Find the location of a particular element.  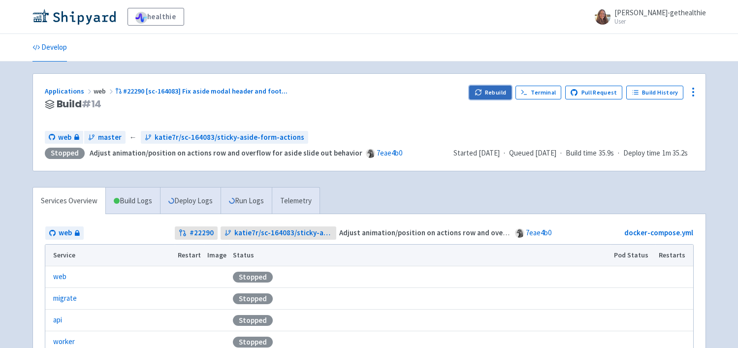

span: 1m 35.2s is located at coordinates (675, 153).